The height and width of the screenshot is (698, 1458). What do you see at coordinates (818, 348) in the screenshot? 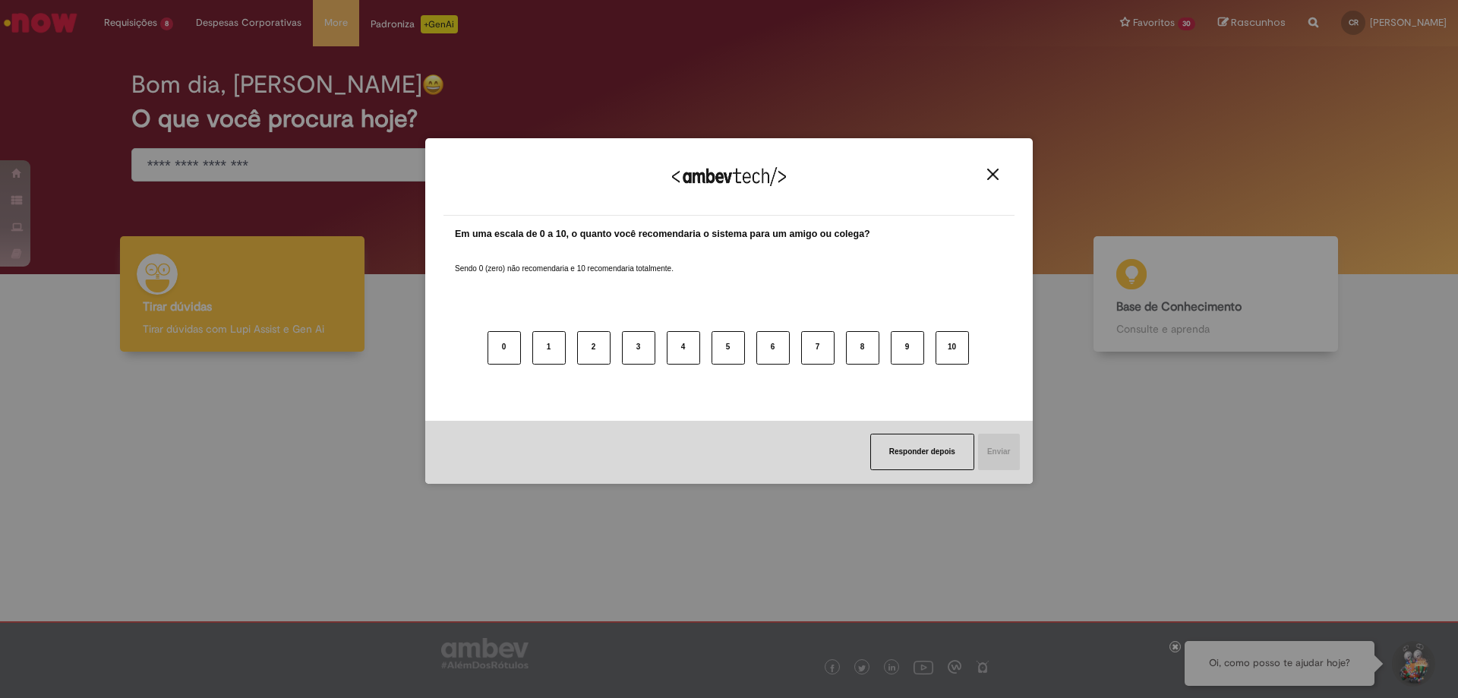
I see `button: 7` at bounding box center [818, 348].